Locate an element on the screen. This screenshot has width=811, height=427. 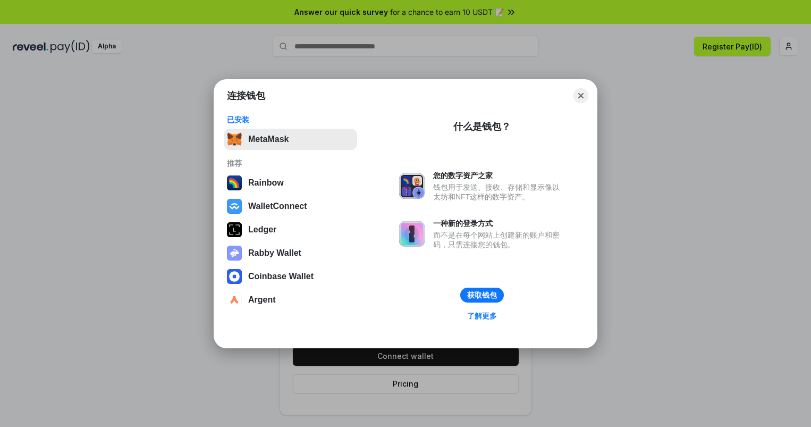
div: Argent is located at coordinates (262, 300).